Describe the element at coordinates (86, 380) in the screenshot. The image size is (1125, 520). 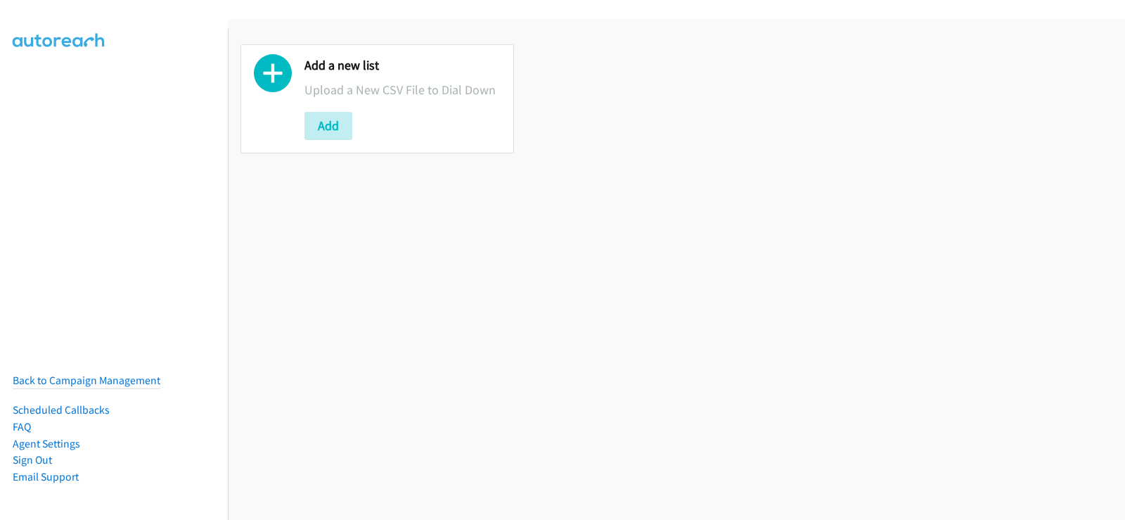
I see `a: Back to Campaign Management` at that location.